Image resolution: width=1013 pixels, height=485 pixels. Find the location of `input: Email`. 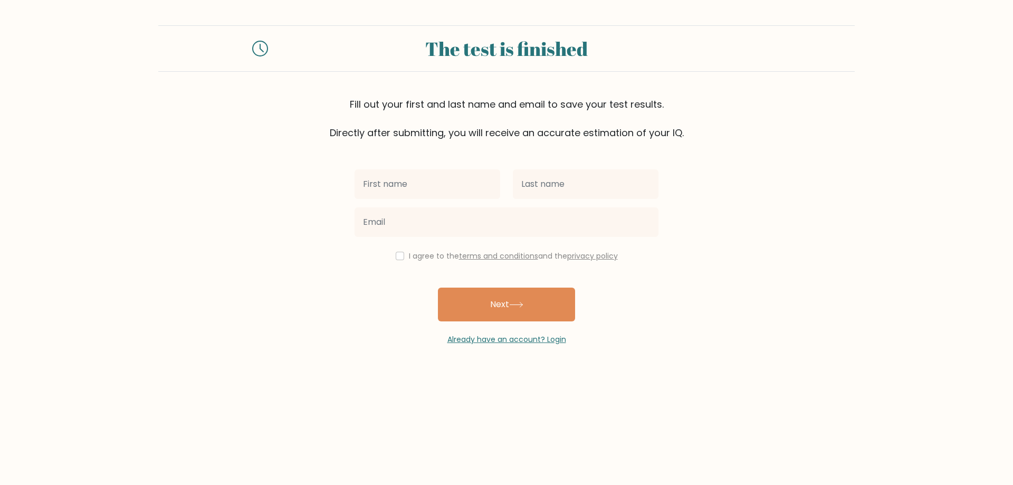

input: Email is located at coordinates (506, 222).